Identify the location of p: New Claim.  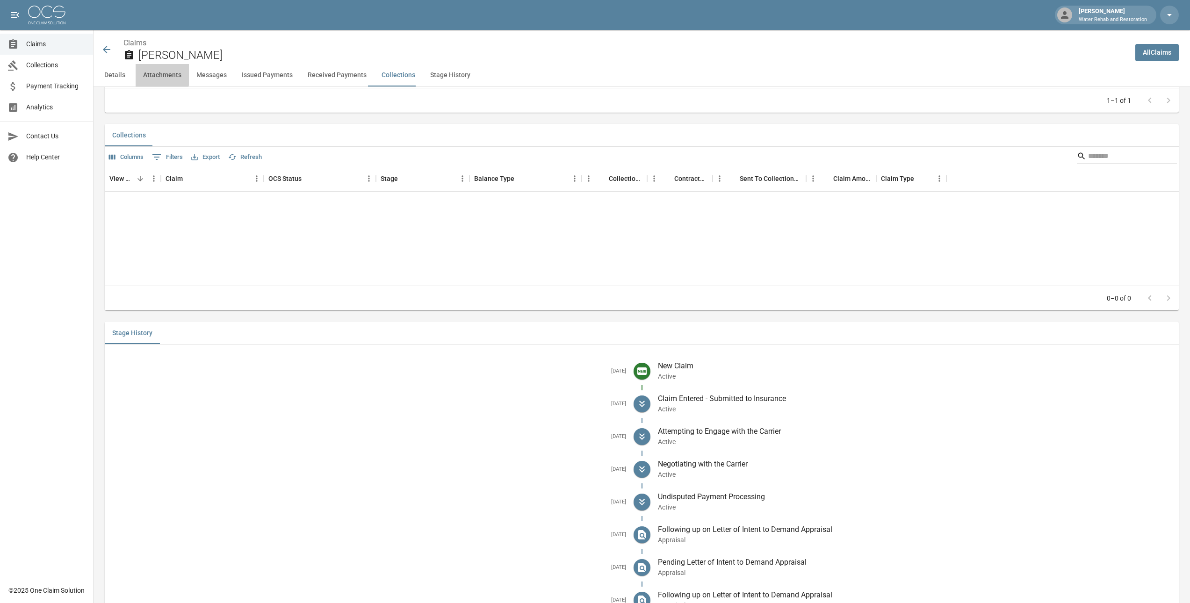
(914, 366).